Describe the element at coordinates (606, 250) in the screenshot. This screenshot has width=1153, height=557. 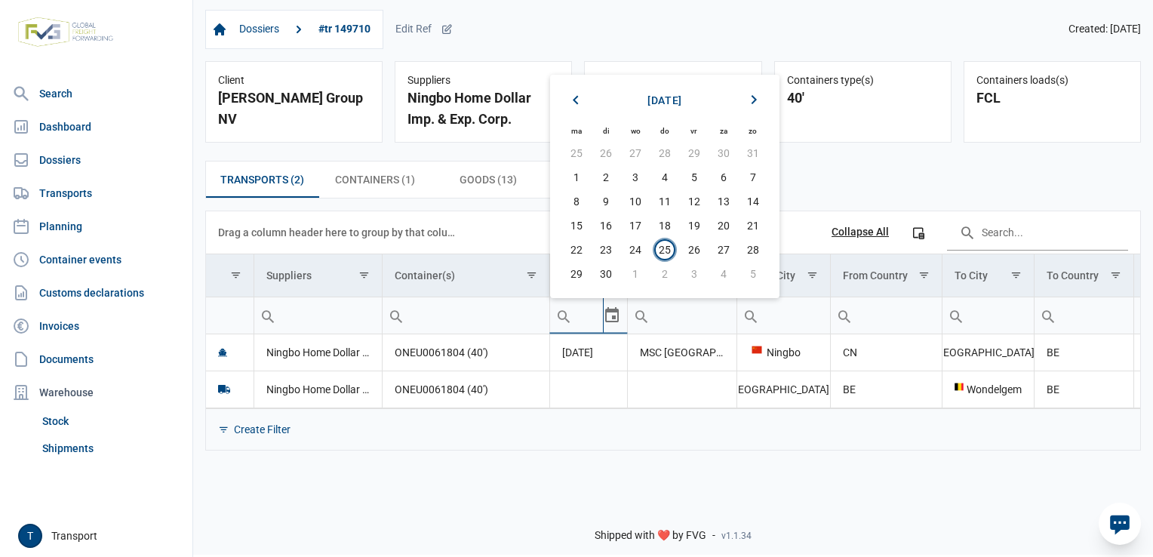
I see `span: 23` at that location.